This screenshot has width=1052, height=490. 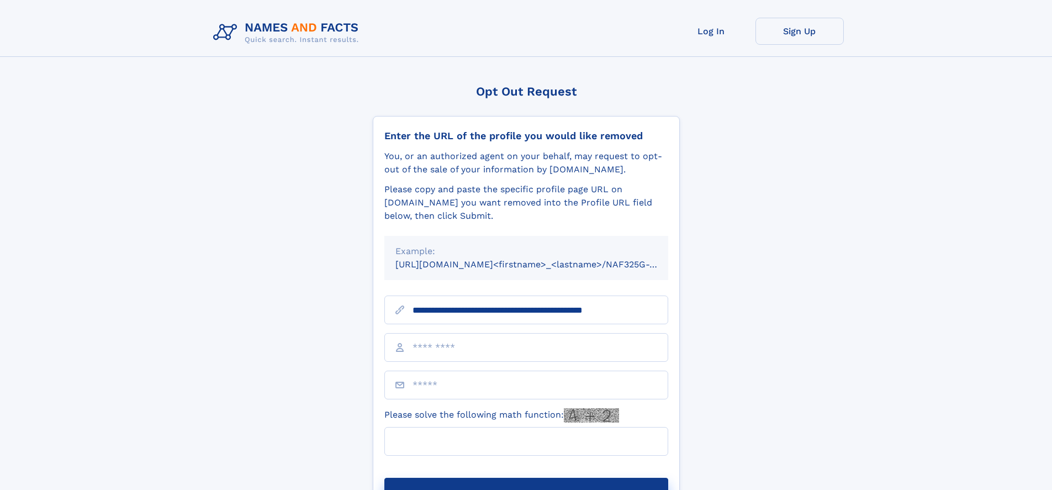 What do you see at coordinates (288, 33) in the screenshot?
I see `img: Logo Names and Facts` at bounding box center [288, 33].